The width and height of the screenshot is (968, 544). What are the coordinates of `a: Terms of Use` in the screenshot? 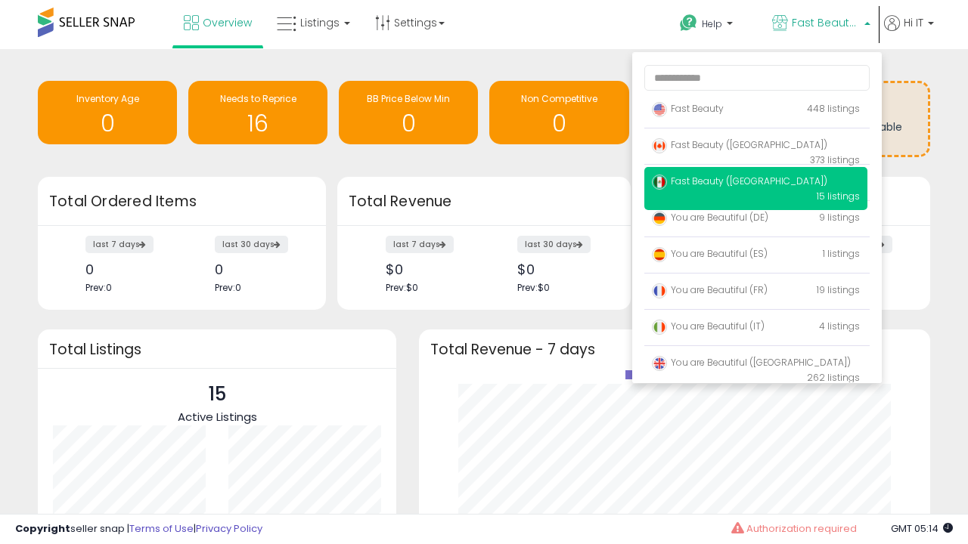 It's located at (161, 528).